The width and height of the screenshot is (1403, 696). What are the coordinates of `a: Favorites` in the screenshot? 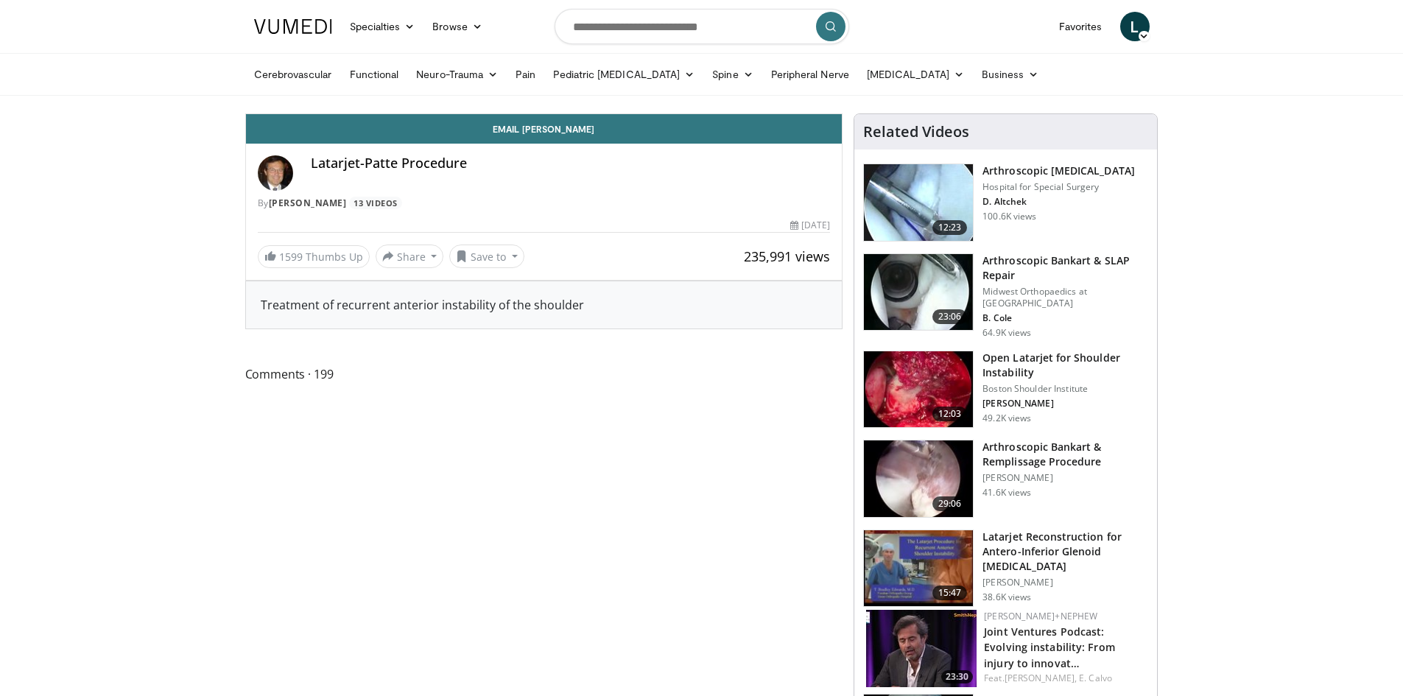 It's located at (1080, 27).